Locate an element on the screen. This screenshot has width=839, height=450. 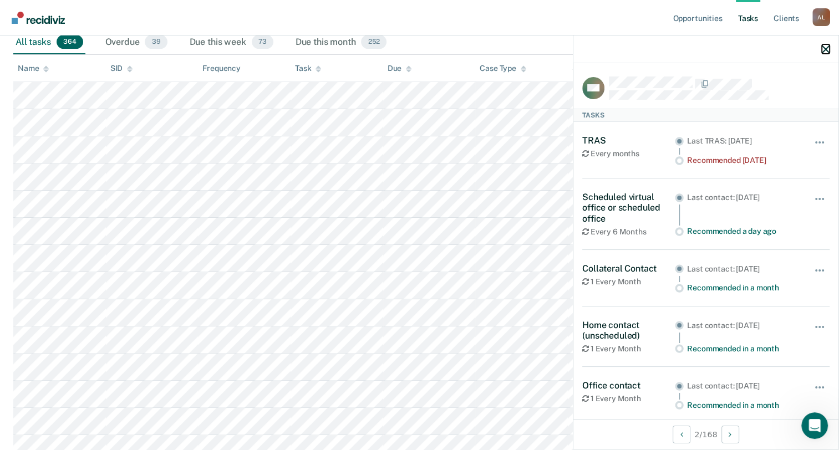
div: Home contact (unscheduled) is located at coordinates (628, 331).